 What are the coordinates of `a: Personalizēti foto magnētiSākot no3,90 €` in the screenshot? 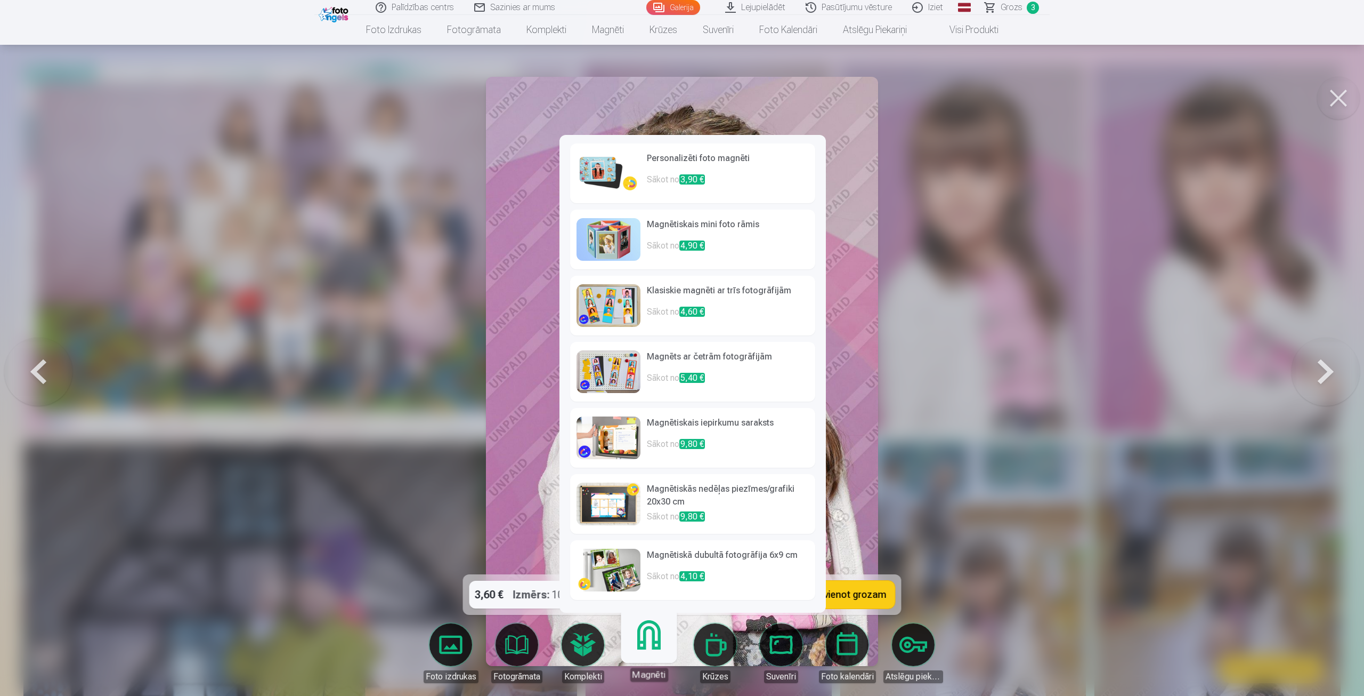 It's located at (693, 173).